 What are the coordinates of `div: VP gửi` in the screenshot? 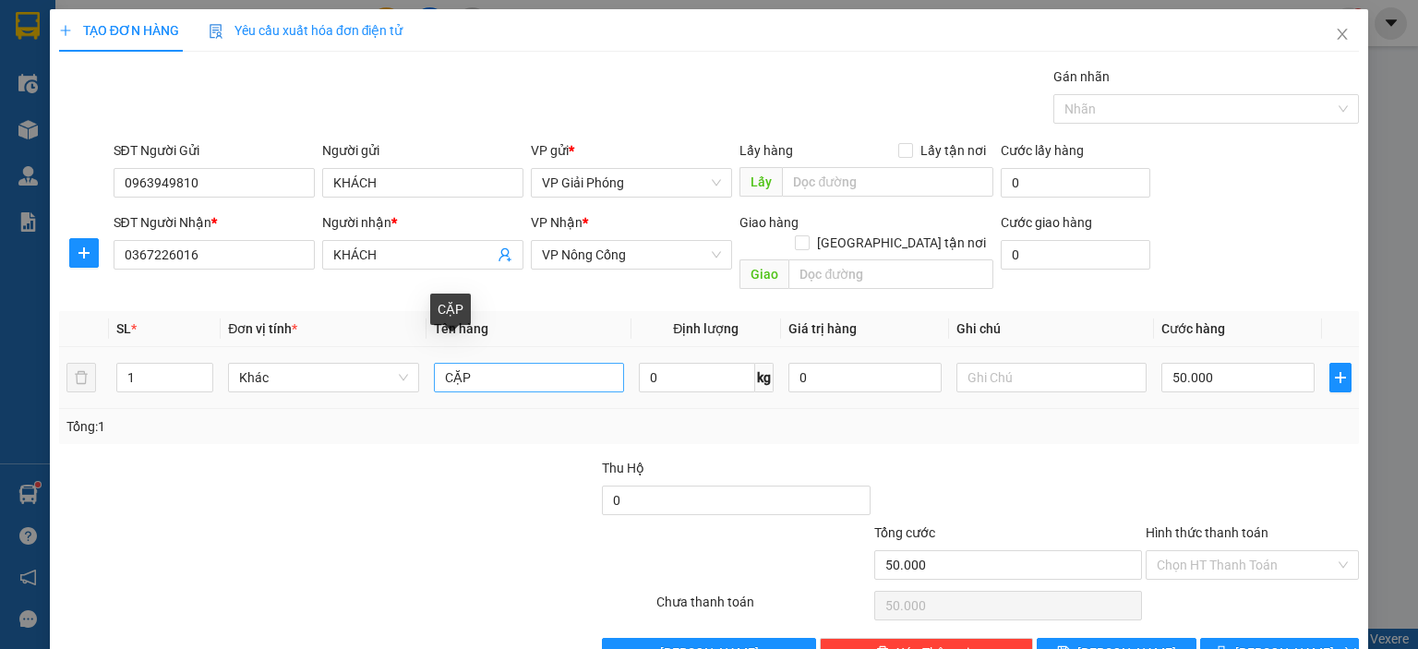 It's located at (631, 150).